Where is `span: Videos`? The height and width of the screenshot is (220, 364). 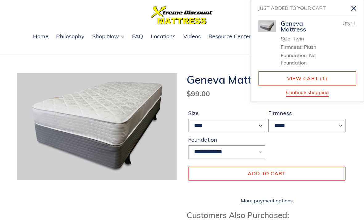 span: Videos is located at coordinates (192, 36).